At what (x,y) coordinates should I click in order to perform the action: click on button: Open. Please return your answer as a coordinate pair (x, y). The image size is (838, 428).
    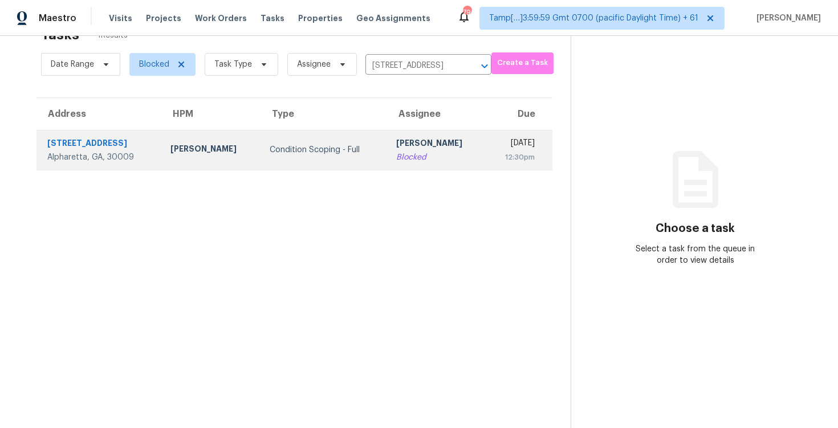
    Looking at the image, I should click on (484, 66).